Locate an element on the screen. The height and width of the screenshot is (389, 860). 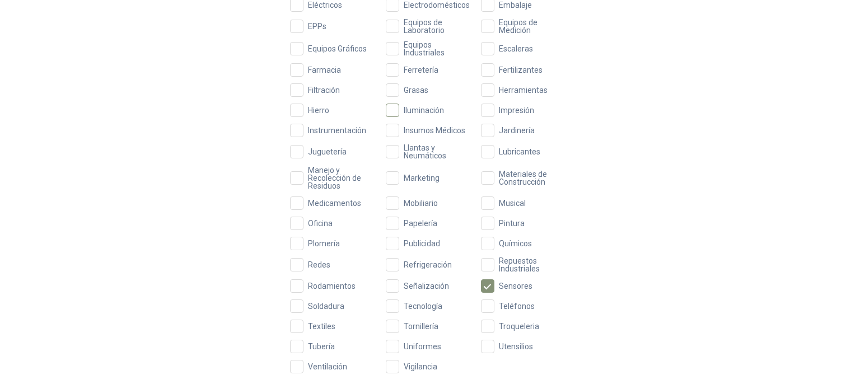
span: Troqueleria is located at coordinates (519, 326).